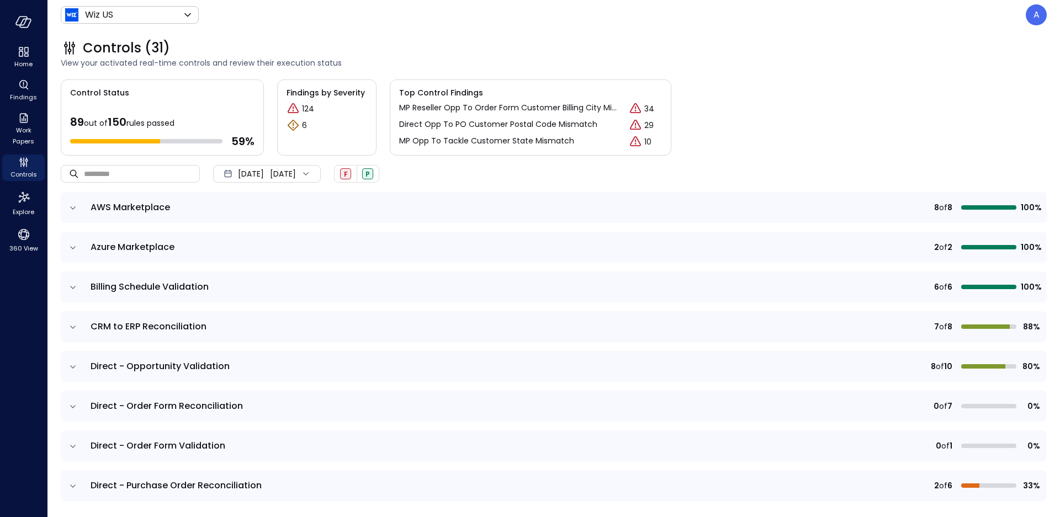 This screenshot has height=517, width=1060. Describe the element at coordinates (23, 91) in the screenshot. I see `div: Findings` at that location.